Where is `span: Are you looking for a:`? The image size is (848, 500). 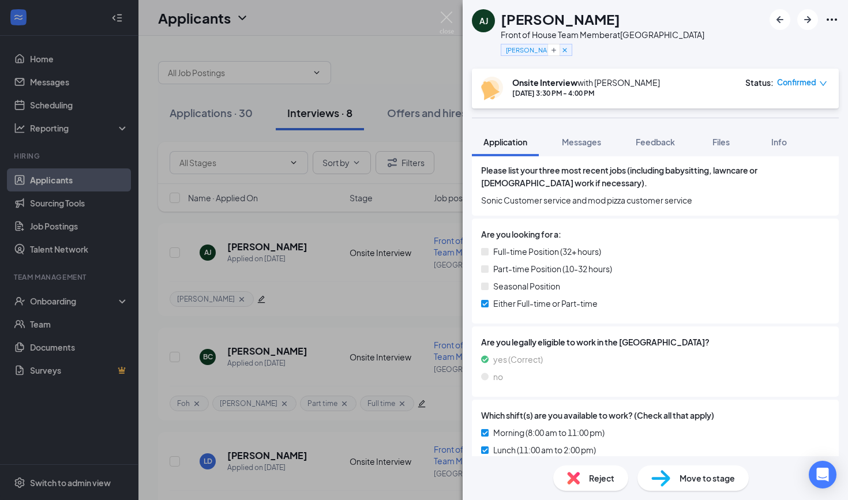
span: Are you looking for a: is located at coordinates (521, 234).